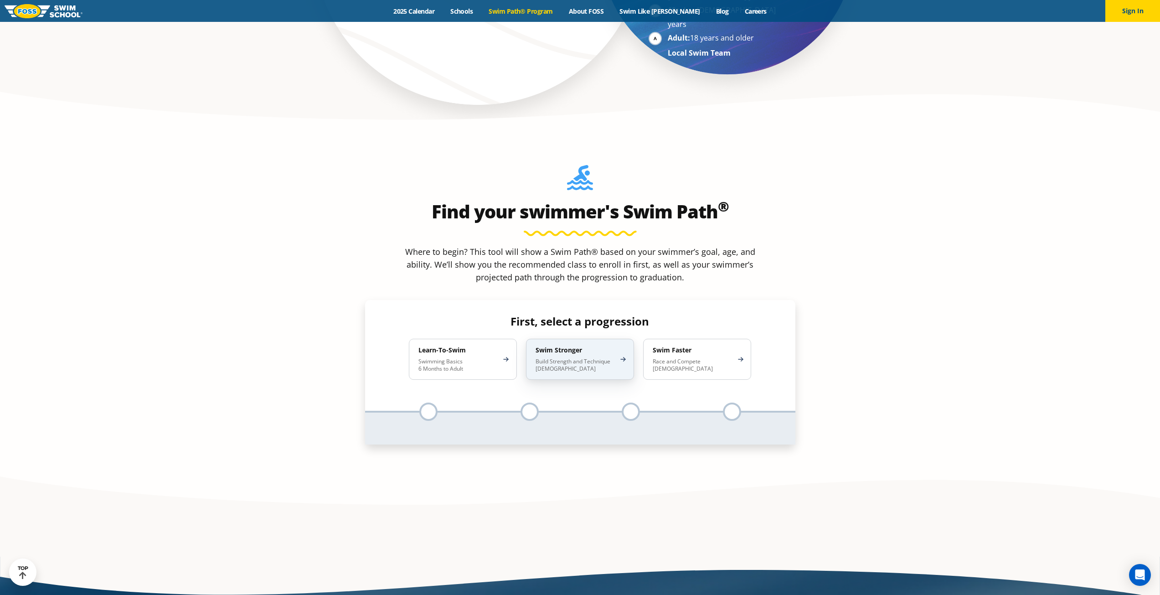 The image size is (1160, 595). I want to click on div: Open Intercom Messenger, so click(1140, 575).